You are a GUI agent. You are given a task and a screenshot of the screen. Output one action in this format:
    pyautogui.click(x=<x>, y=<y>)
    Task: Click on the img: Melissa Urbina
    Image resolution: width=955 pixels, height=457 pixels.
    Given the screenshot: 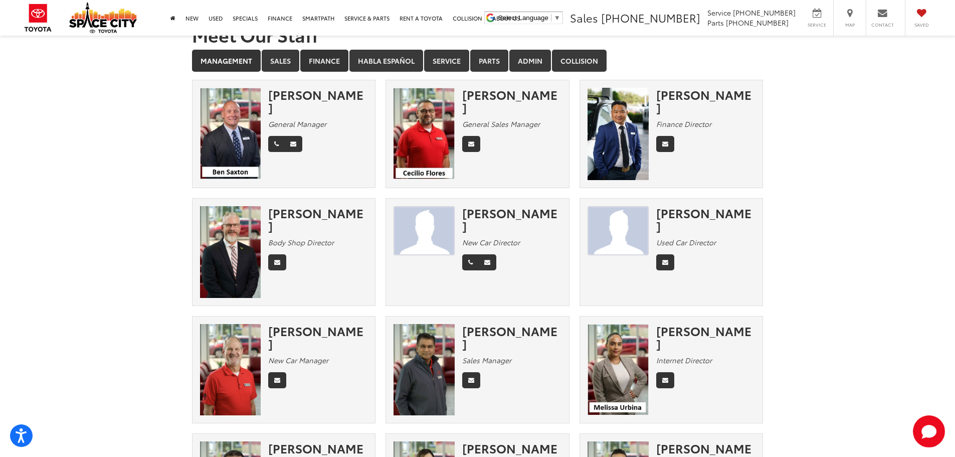 What is the action you would take?
    pyautogui.click(x=618, y=369)
    